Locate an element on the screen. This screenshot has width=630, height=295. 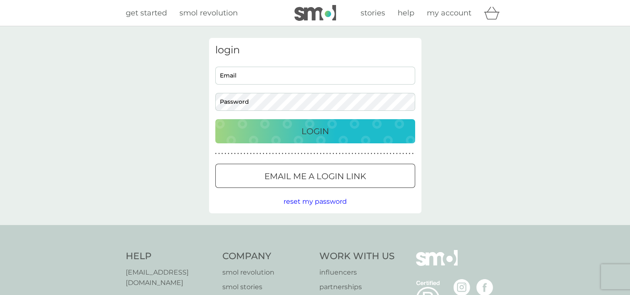
button: reset my password is located at coordinates (315, 202).